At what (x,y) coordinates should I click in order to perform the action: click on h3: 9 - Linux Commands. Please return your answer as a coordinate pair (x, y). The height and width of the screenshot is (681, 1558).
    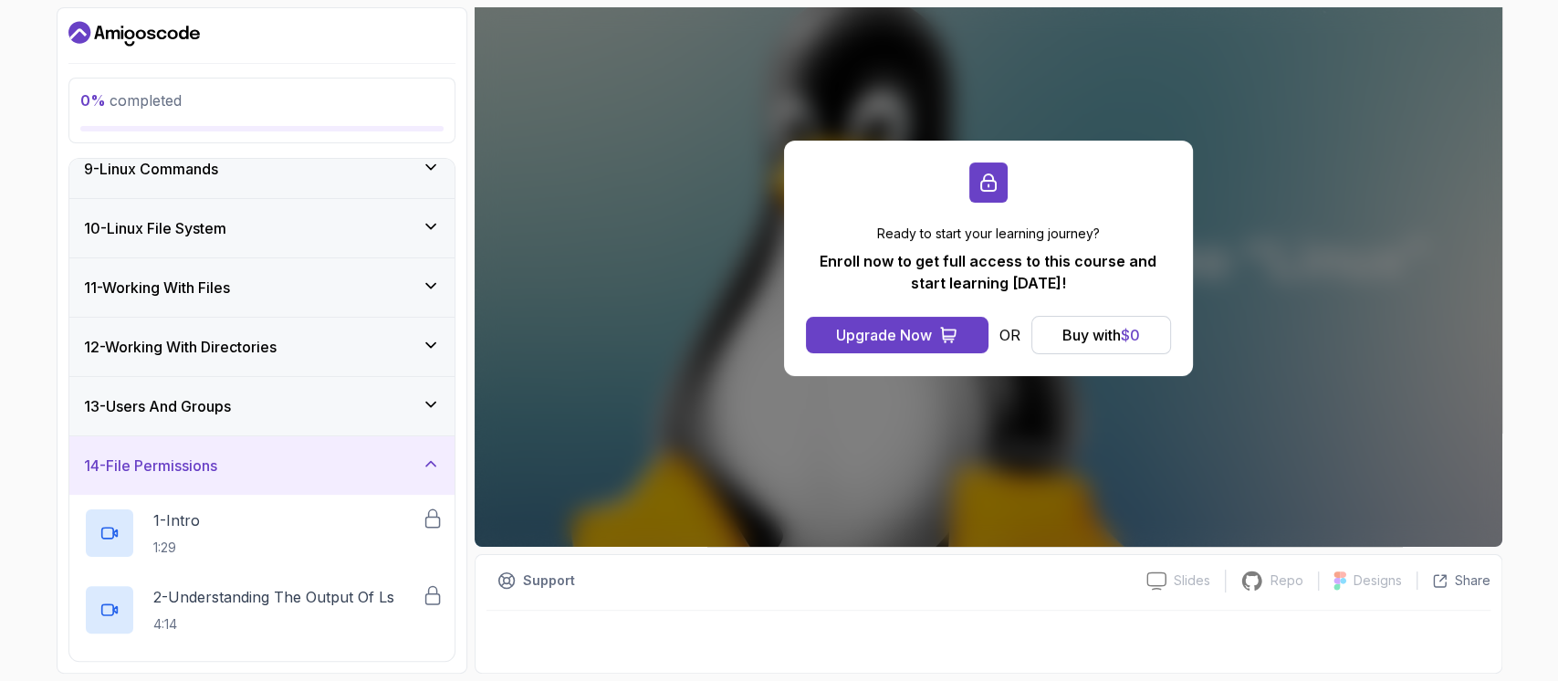
    Looking at the image, I should click on (151, 169).